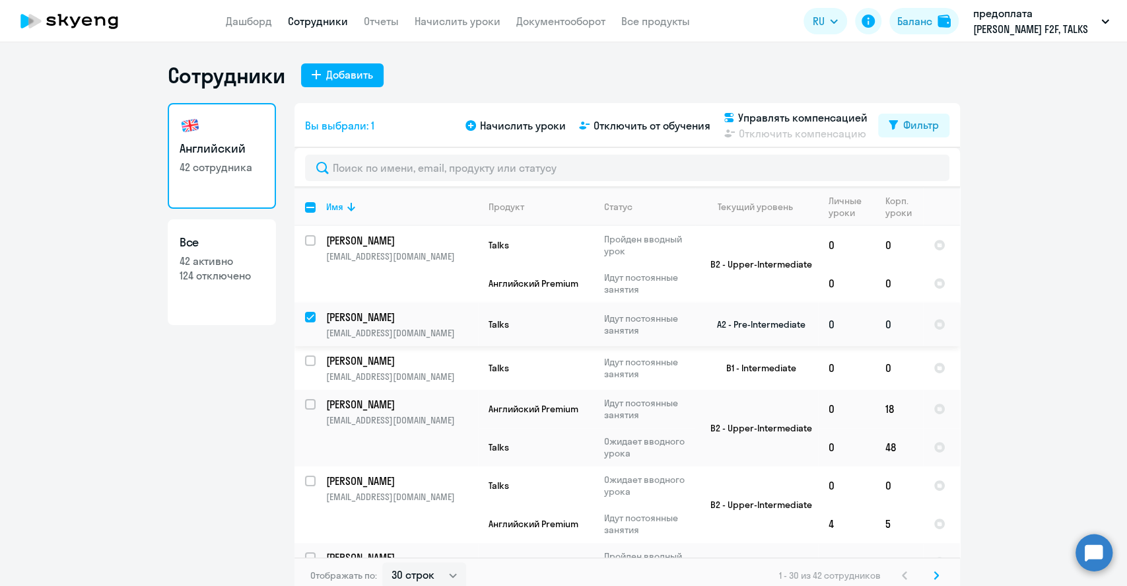 The image size is (1127, 586). I want to click on td: 4, so click(846, 524).